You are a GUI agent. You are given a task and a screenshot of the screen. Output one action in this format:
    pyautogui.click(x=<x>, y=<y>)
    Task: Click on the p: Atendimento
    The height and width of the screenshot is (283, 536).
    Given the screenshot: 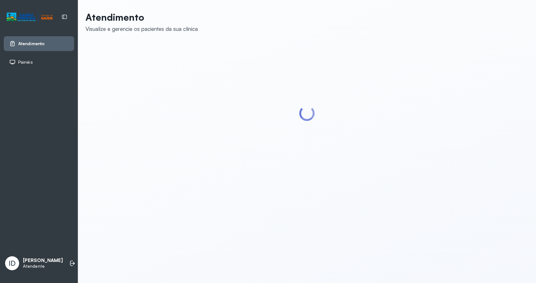 What is the action you would take?
    pyautogui.click(x=142, y=17)
    